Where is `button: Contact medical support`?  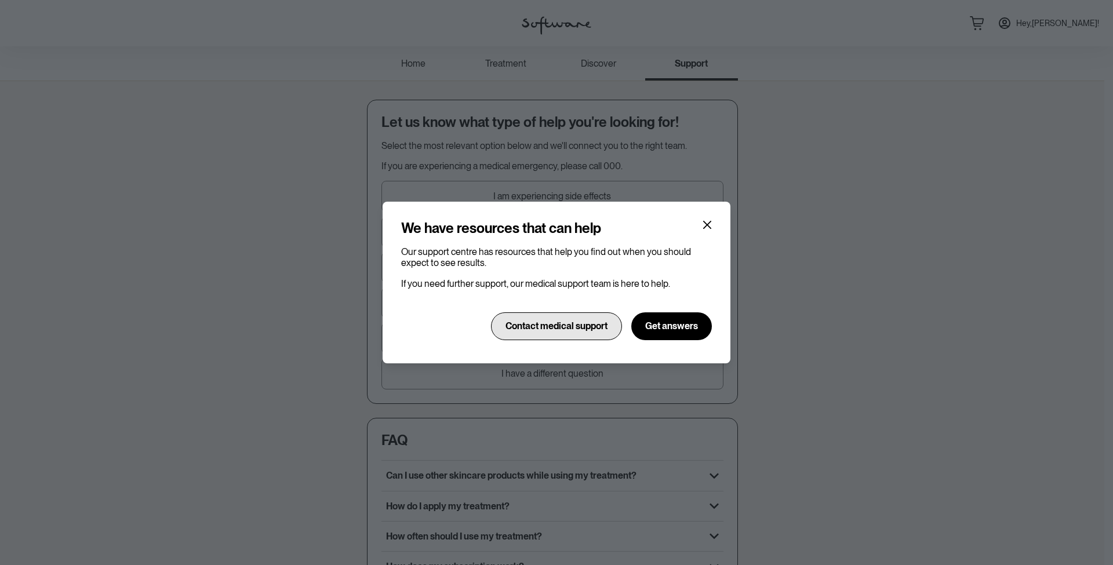
button: Contact medical support is located at coordinates (556, 326).